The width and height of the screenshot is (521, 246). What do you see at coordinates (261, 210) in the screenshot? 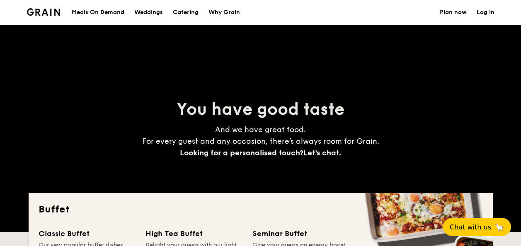
I see `h2: Buffet` at bounding box center [261, 210].